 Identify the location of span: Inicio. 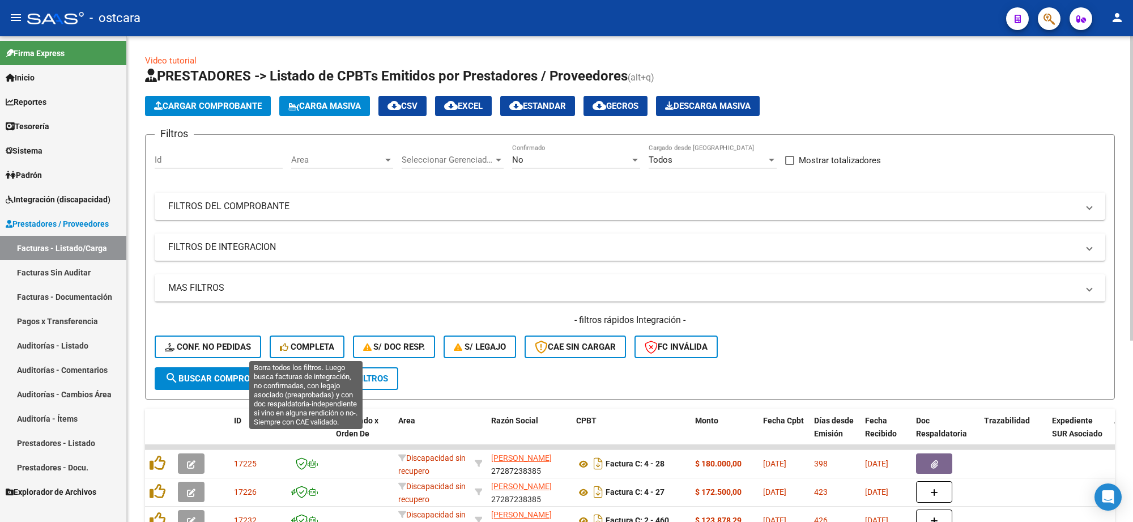
(20, 78).